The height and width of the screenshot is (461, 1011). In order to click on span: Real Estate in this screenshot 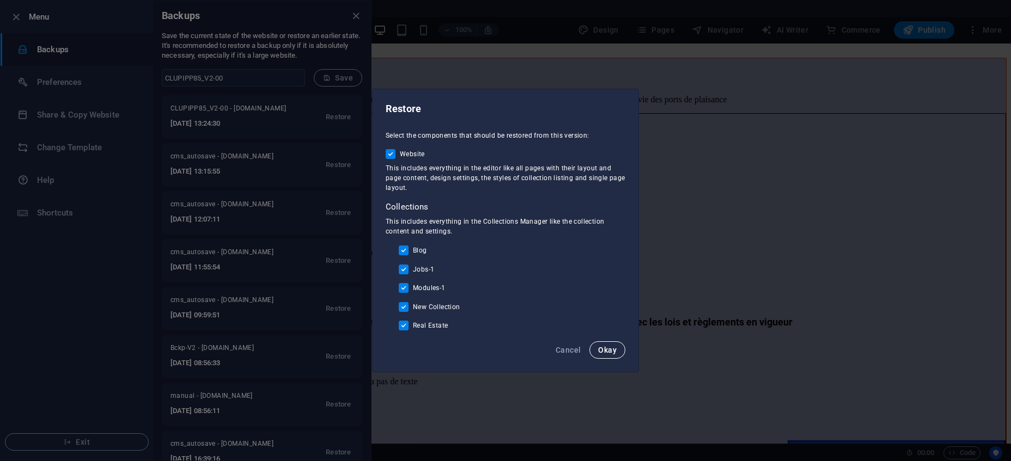, I will do `click(430, 326)`.